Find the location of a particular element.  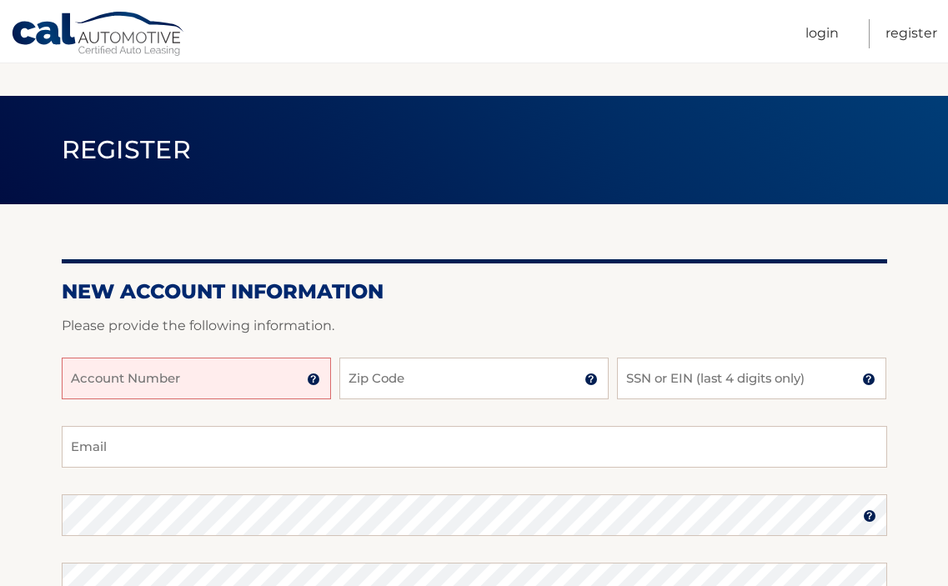

a: Login is located at coordinates (822, 33).